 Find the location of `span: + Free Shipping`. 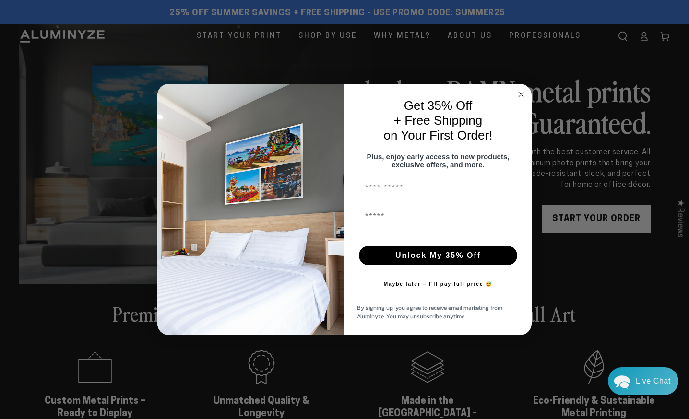

span: + Free Shipping is located at coordinates (438, 120).